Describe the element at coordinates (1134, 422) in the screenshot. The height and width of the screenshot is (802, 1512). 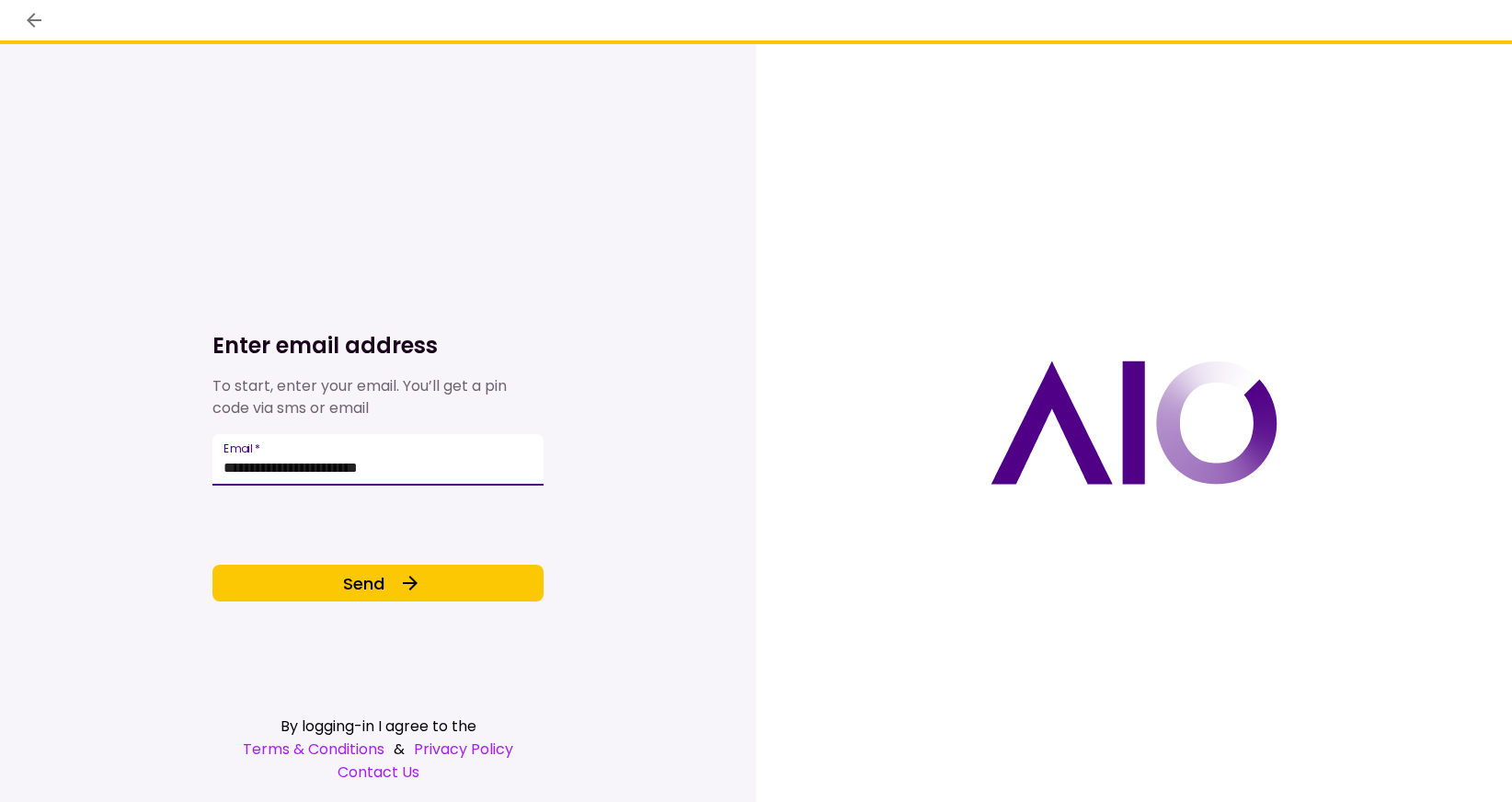
I see `img: AIO logo` at that location.